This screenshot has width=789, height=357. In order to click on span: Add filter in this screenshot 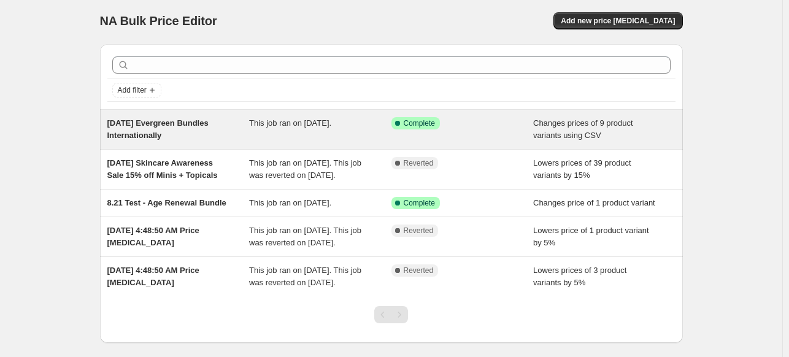, I will do `click(132, 90)`.